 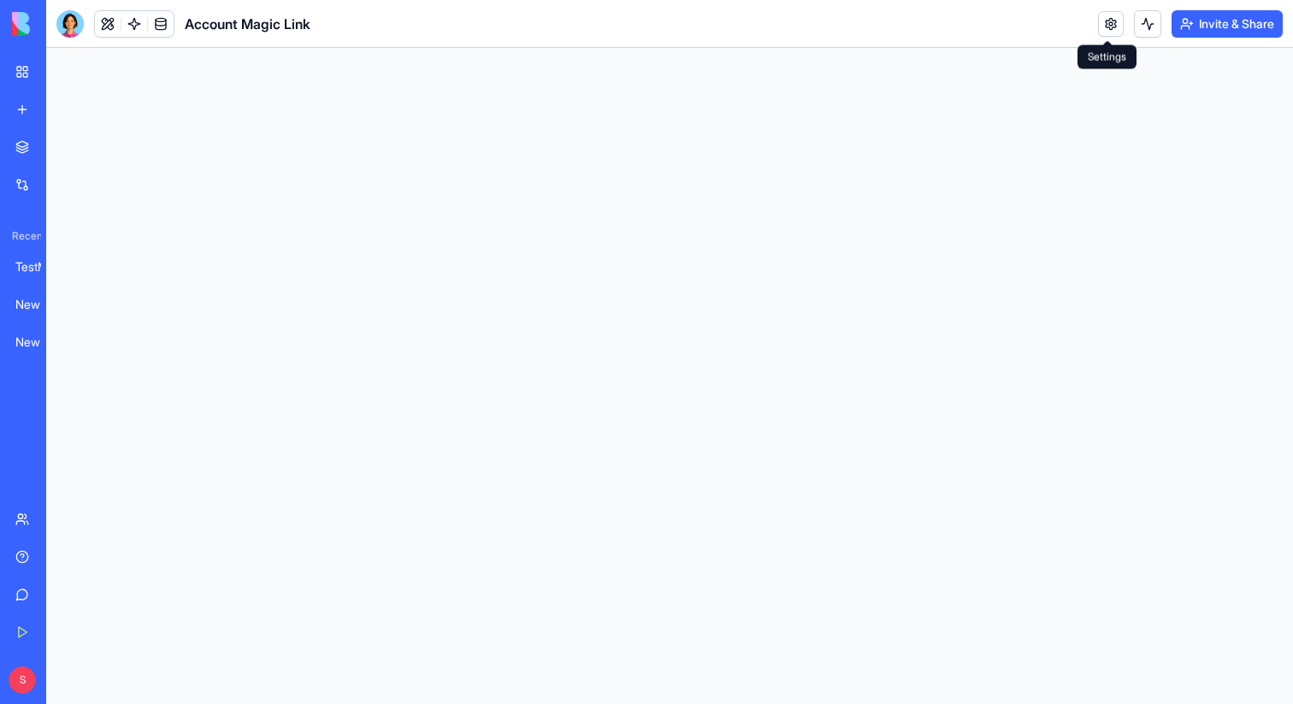 I want to click on div: Settings, so click(x=1107, y=57).